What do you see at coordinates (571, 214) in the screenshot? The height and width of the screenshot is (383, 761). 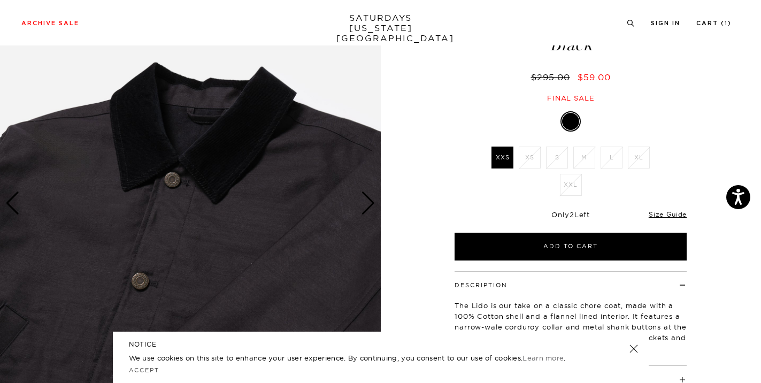 I see `span: 2` at bounding box center [571, 214].